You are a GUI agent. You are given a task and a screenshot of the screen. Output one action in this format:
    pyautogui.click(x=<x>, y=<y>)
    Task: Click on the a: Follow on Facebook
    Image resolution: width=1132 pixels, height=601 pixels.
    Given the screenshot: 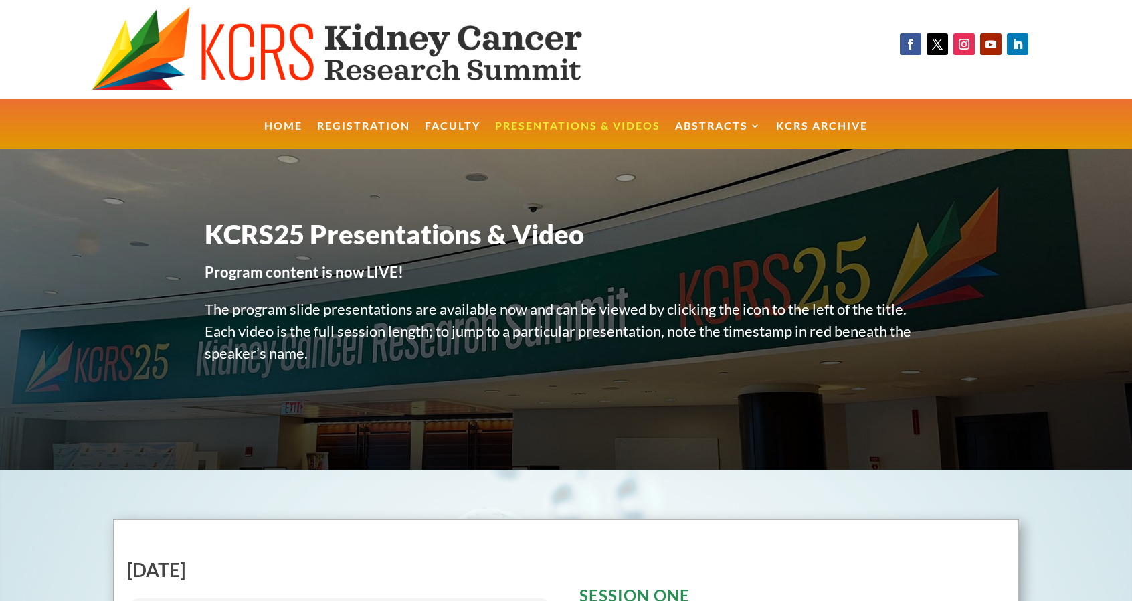 What is the action you would take?
    pyautogui.click(x=910, y=44)
    